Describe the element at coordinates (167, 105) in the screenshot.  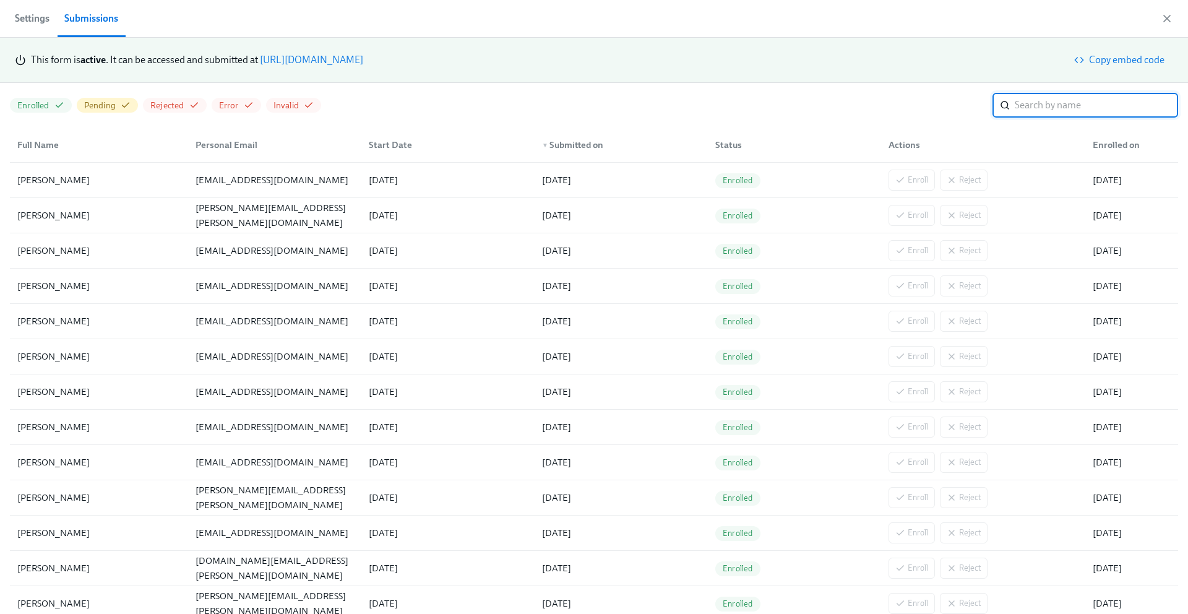
I see `span: Rejected` at that location.